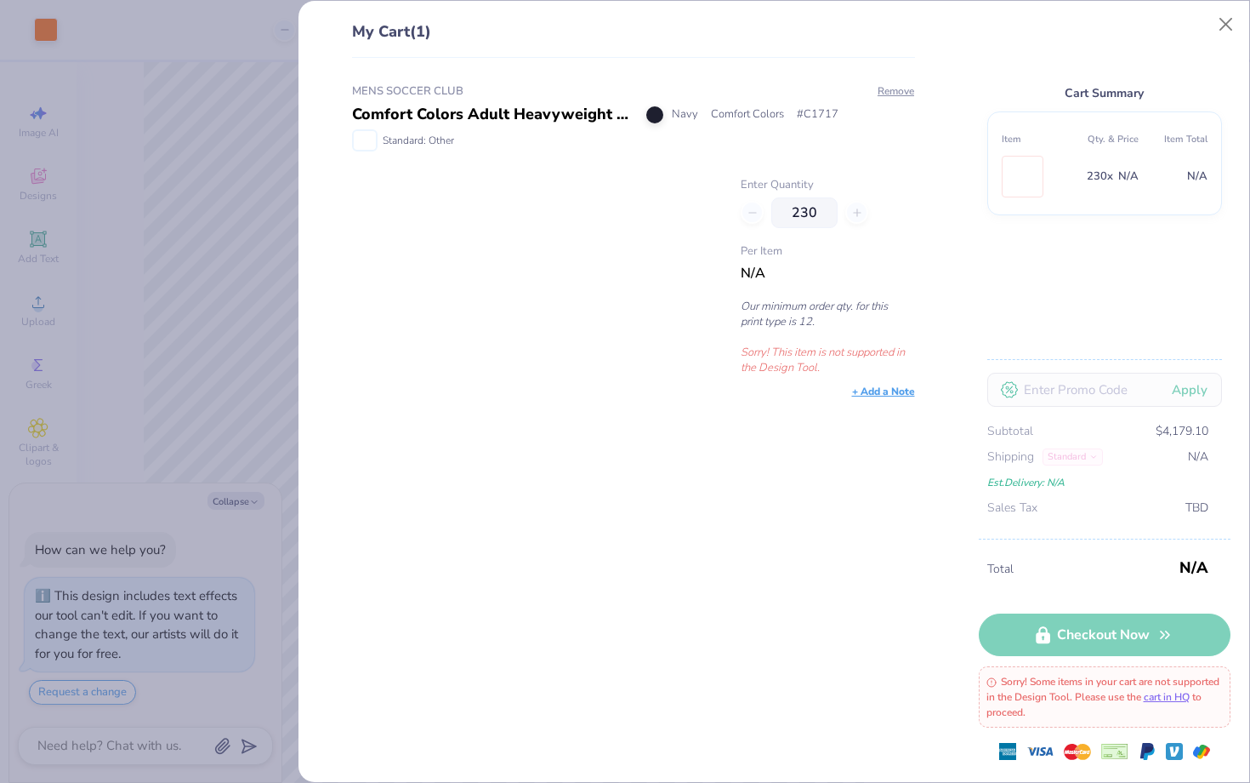 The image size is (1250, 783). What do you see at coordinates (884, 391) in the screenshot?
I see `div: + Add a Note` at bounding box center [884, 391].